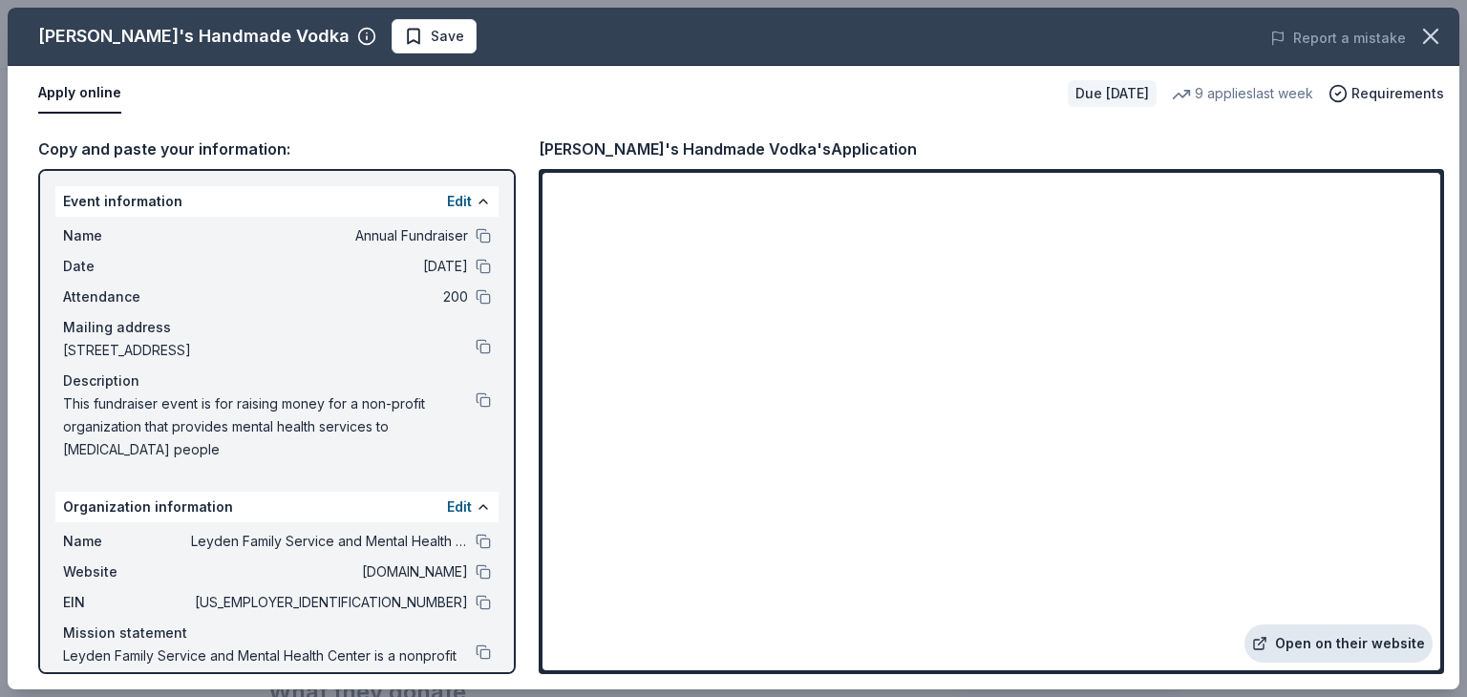 Image resolution: width=1467 pixels, height=697 pixels. What do you see at coordinates (277, 149) in the screenshot?
I see `div: Copy and paste your information:` at bounding box center [277, 149].